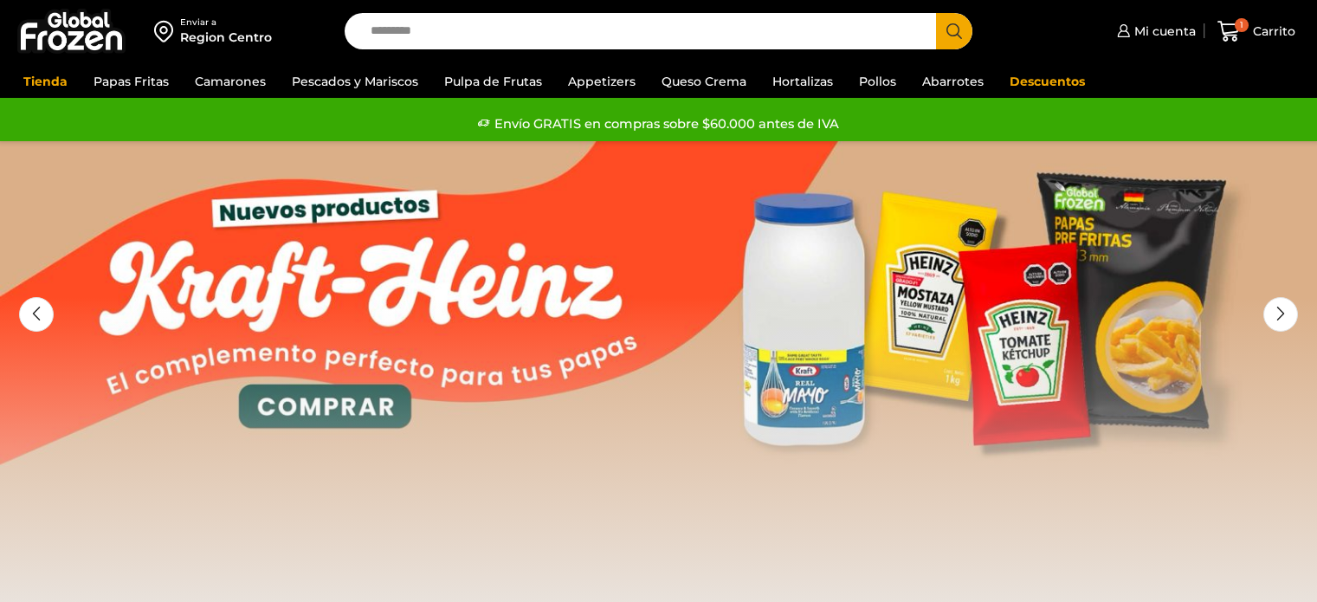  What do you see at coordinates (355, 81) in the screenshot?
I see `a: Pescados y Mariscos` at bounding box center [355, 81].